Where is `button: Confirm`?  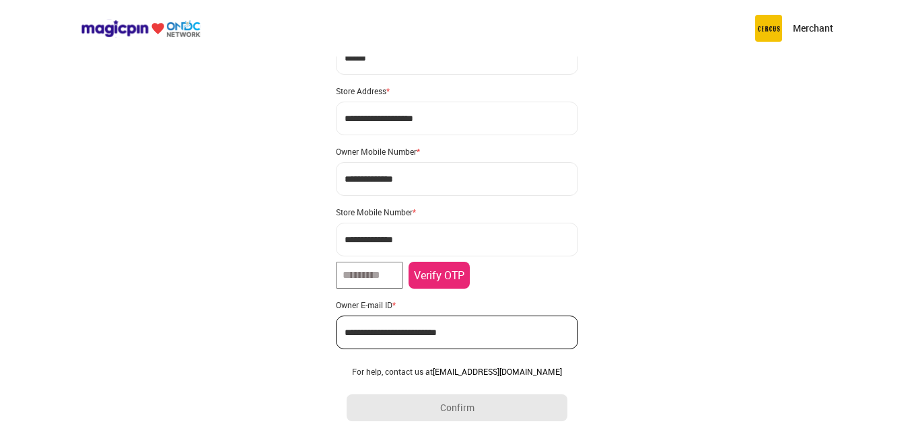 button: Confirm is located at coordinates (457, 408).